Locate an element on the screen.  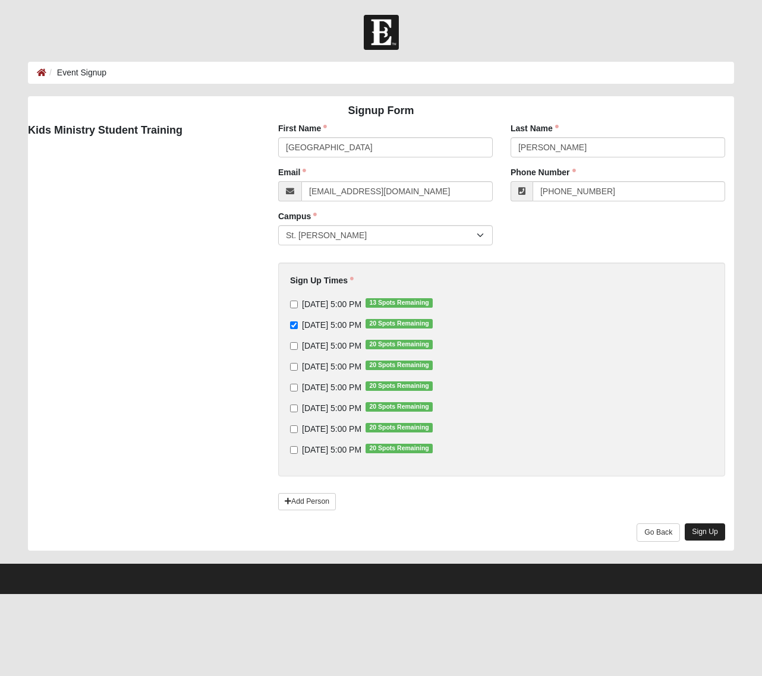
label: Phone Number is located at coordinates (543, 172).